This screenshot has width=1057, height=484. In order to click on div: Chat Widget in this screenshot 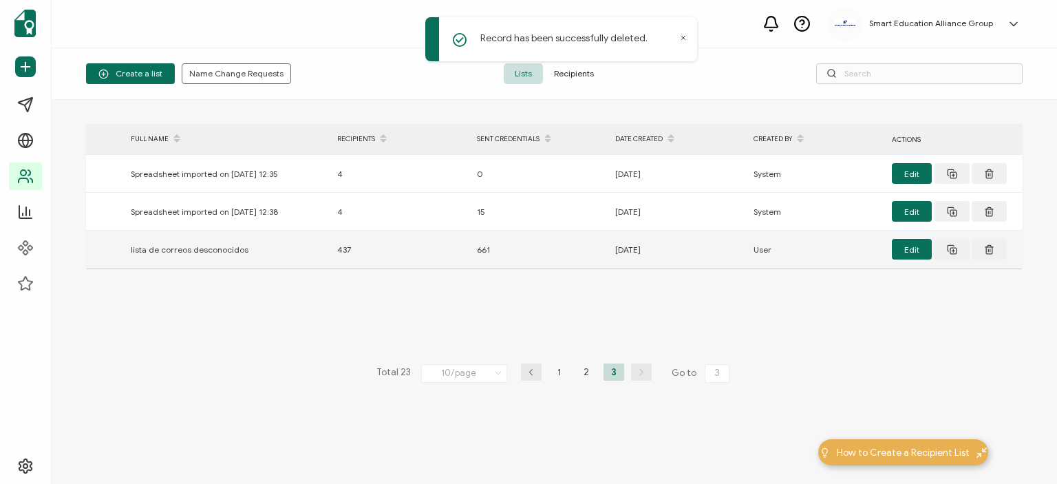, I will do `click(1023, 451)`.